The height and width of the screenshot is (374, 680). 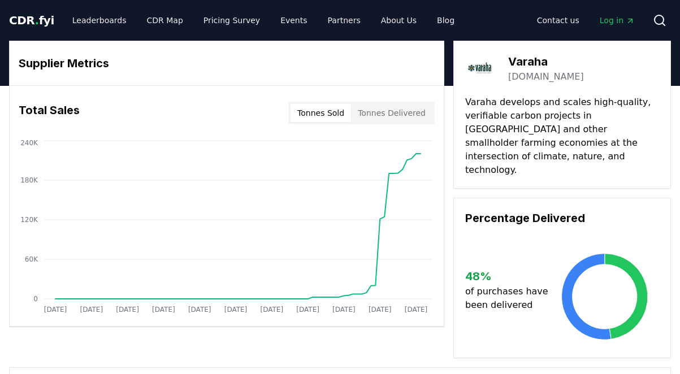 I want to click on a: Leaderboards, so click(x=99, y=20).